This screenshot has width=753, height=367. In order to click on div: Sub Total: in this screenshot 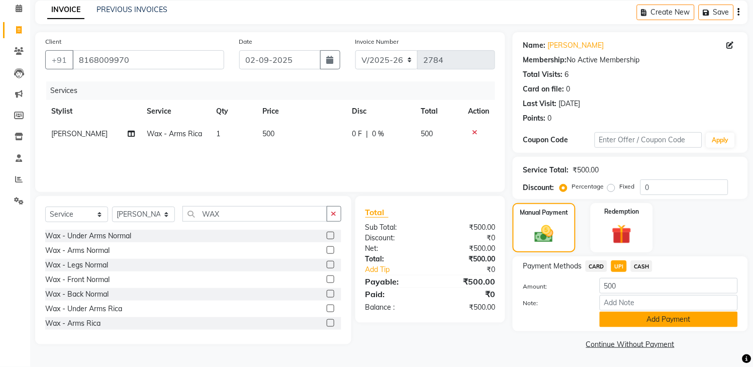, I will do `click(394, 227)`.